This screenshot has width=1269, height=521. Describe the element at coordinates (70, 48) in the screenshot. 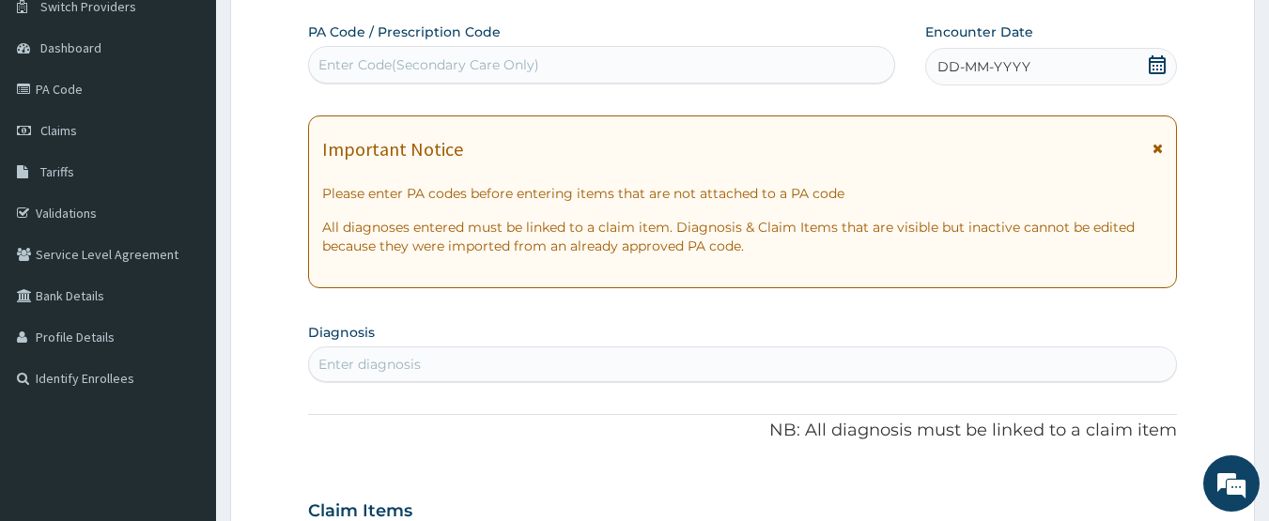

I see `span: Dashboard` at that location.